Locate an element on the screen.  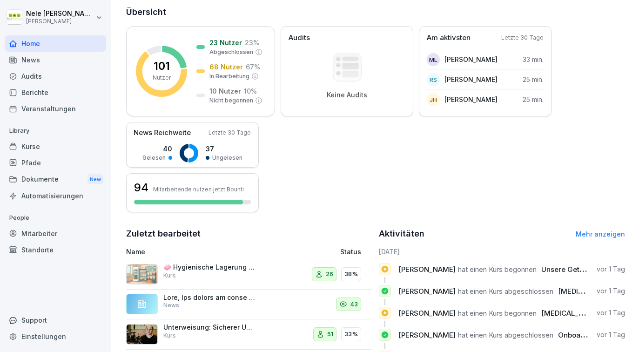
h2: Übersicht is located at coordinates (376, 12).